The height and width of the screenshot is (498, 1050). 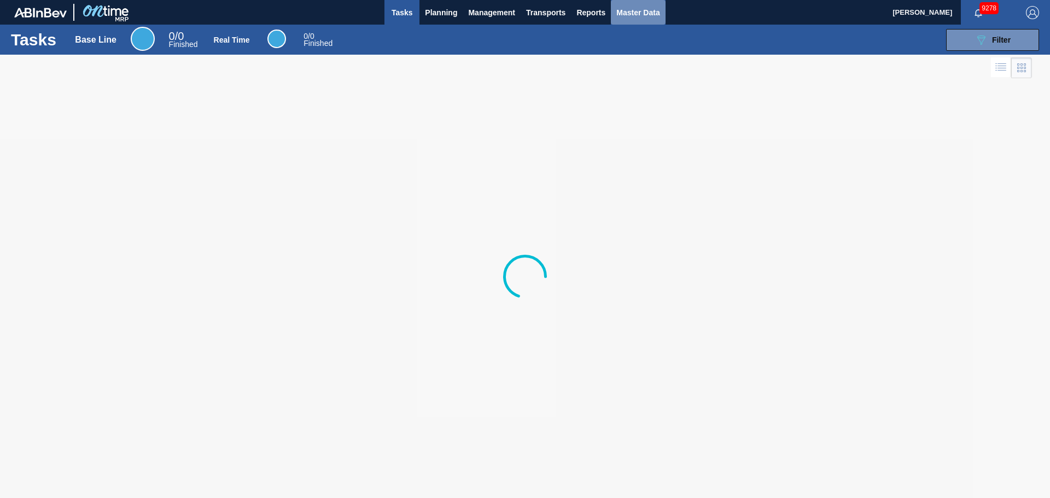 I want to click on span: Master Data, so click(x=638, y=13).